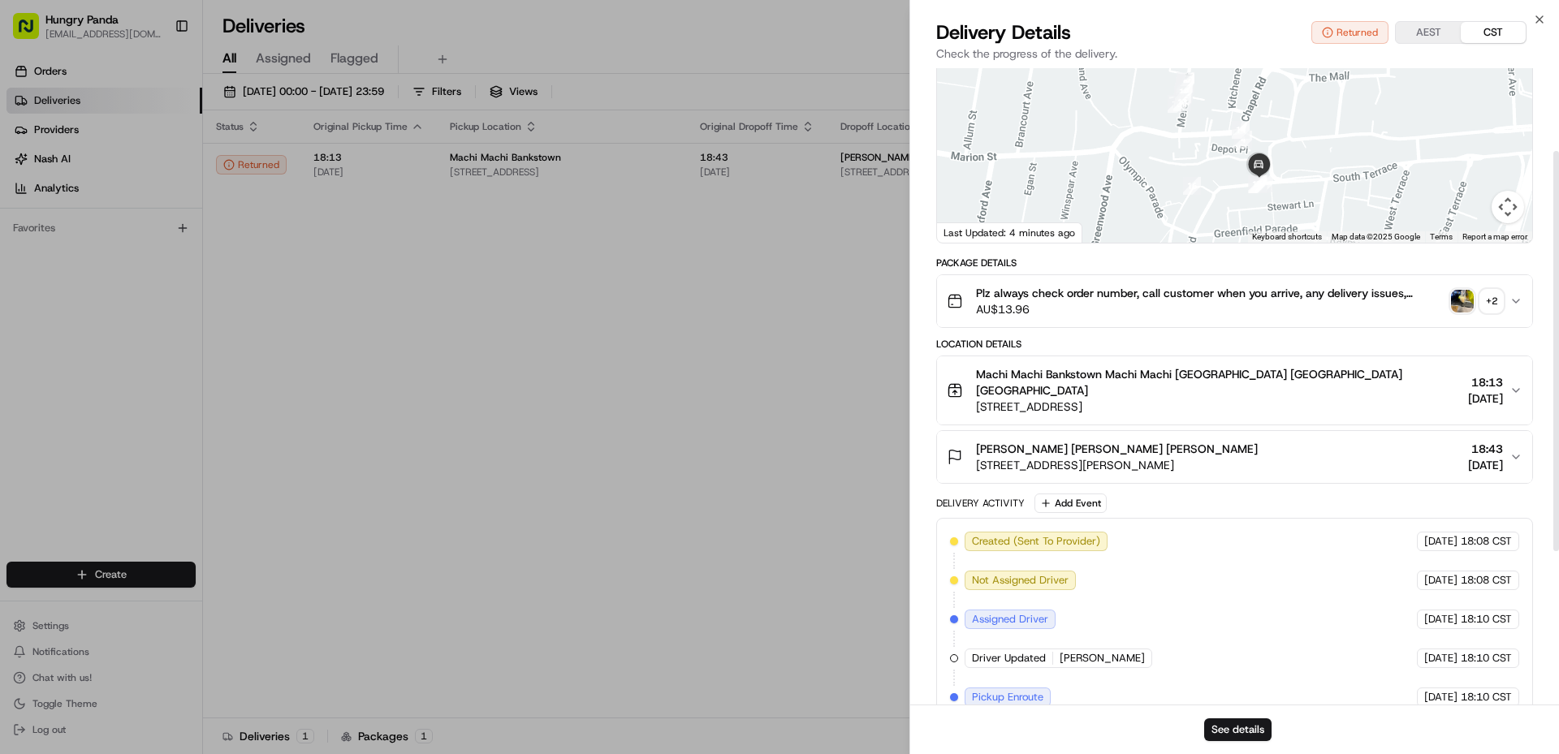  I want to click on div: Package Details, so click(1234, 263).